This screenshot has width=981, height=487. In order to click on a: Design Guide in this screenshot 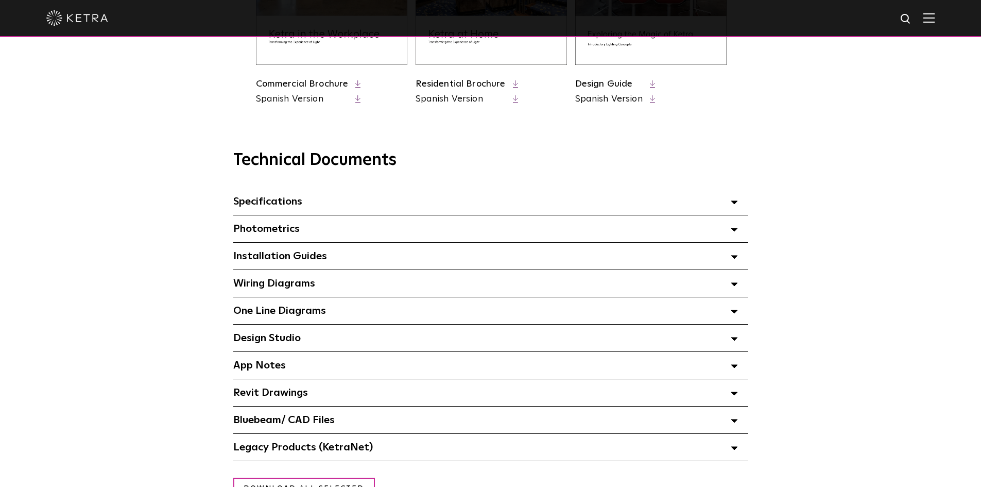, I will do `click(604, 84)`.